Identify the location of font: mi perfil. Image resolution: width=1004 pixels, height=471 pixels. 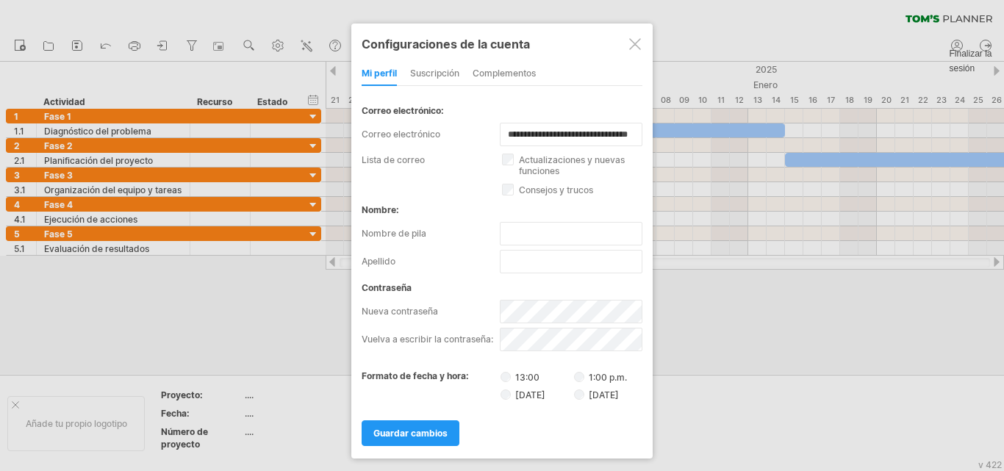
(379, 73).